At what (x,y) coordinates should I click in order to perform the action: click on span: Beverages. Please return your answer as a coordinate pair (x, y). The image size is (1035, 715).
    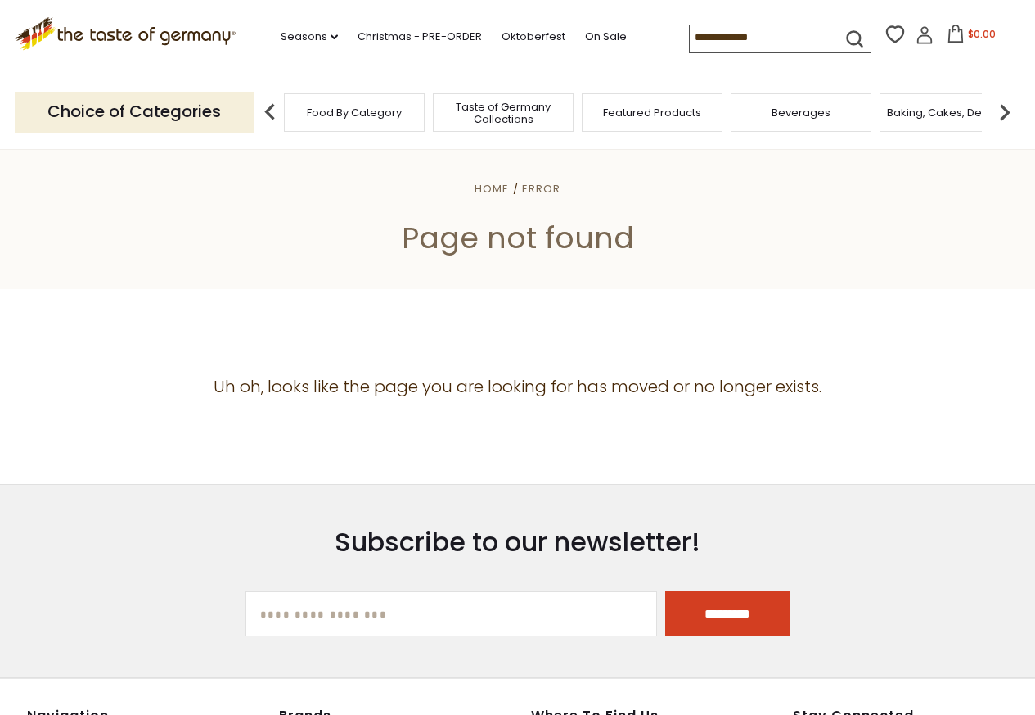
    Looking at the image, I should click on (801, 112).